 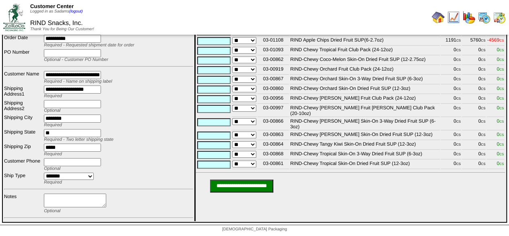 What do you see at coordinates (23, 106) in the screenshot?
I see `td: Shipping Address2` at bounding box center [23, 106].